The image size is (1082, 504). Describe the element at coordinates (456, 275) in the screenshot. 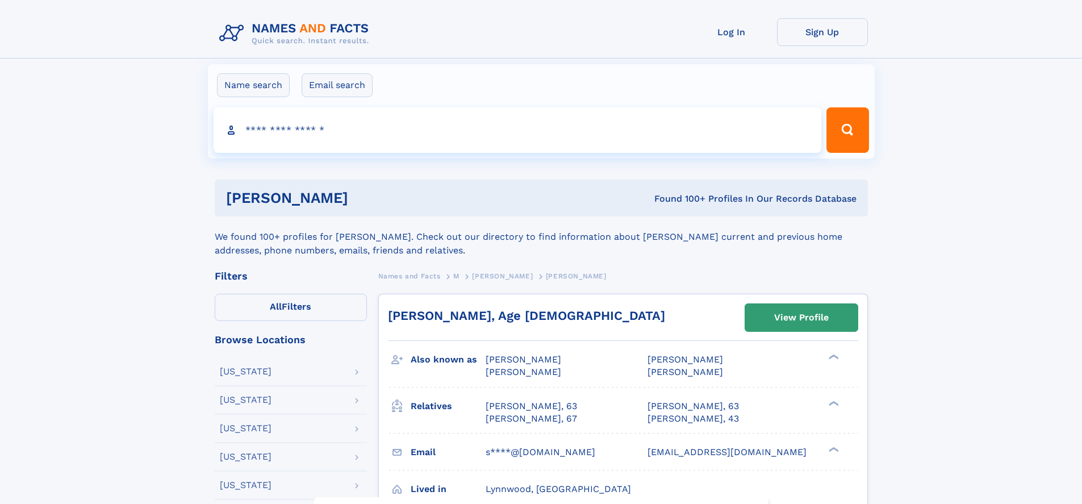

I see `a: M` at that location.